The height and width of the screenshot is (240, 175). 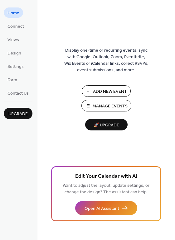 I want to click on button: Upgrade, so click(x=18, y=113).